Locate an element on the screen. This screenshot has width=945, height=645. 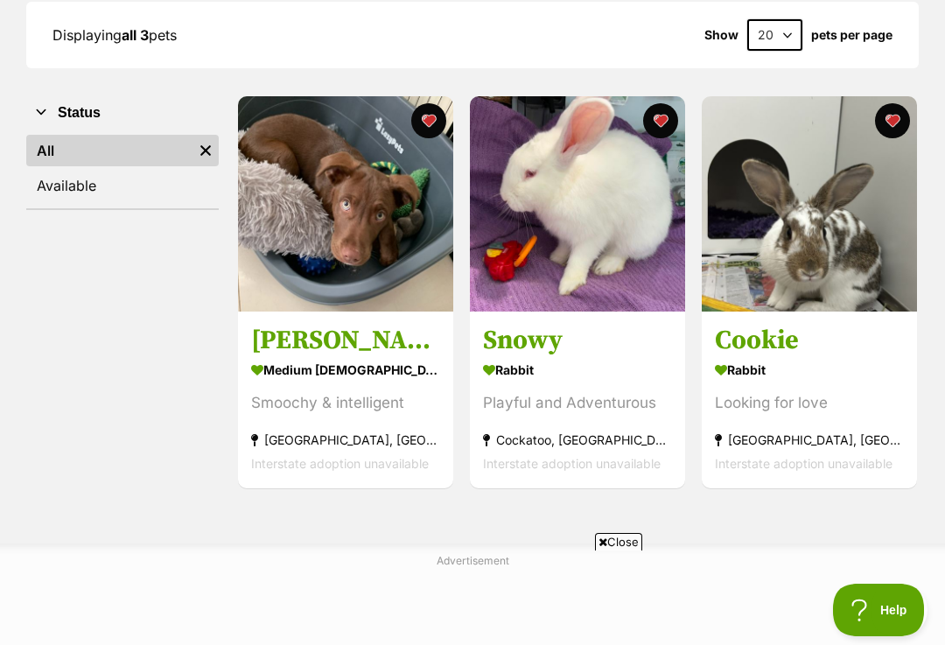
h3: Cookie is located at coordinates (809, 341).